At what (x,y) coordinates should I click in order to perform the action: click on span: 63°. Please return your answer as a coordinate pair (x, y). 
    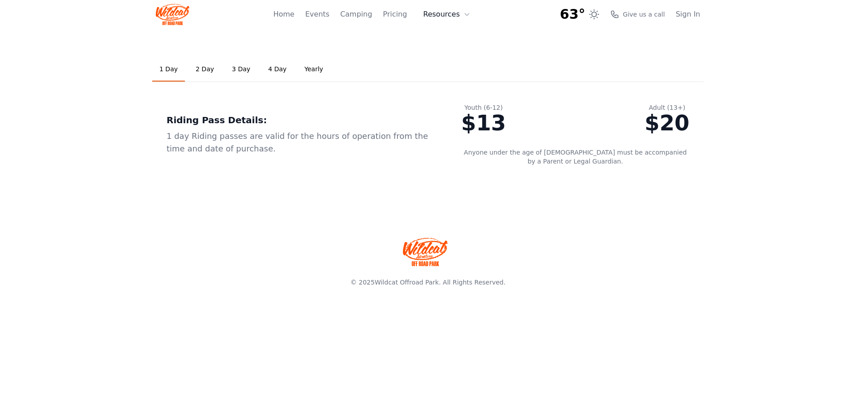
    Looking at the image, I should click on (572, 14).